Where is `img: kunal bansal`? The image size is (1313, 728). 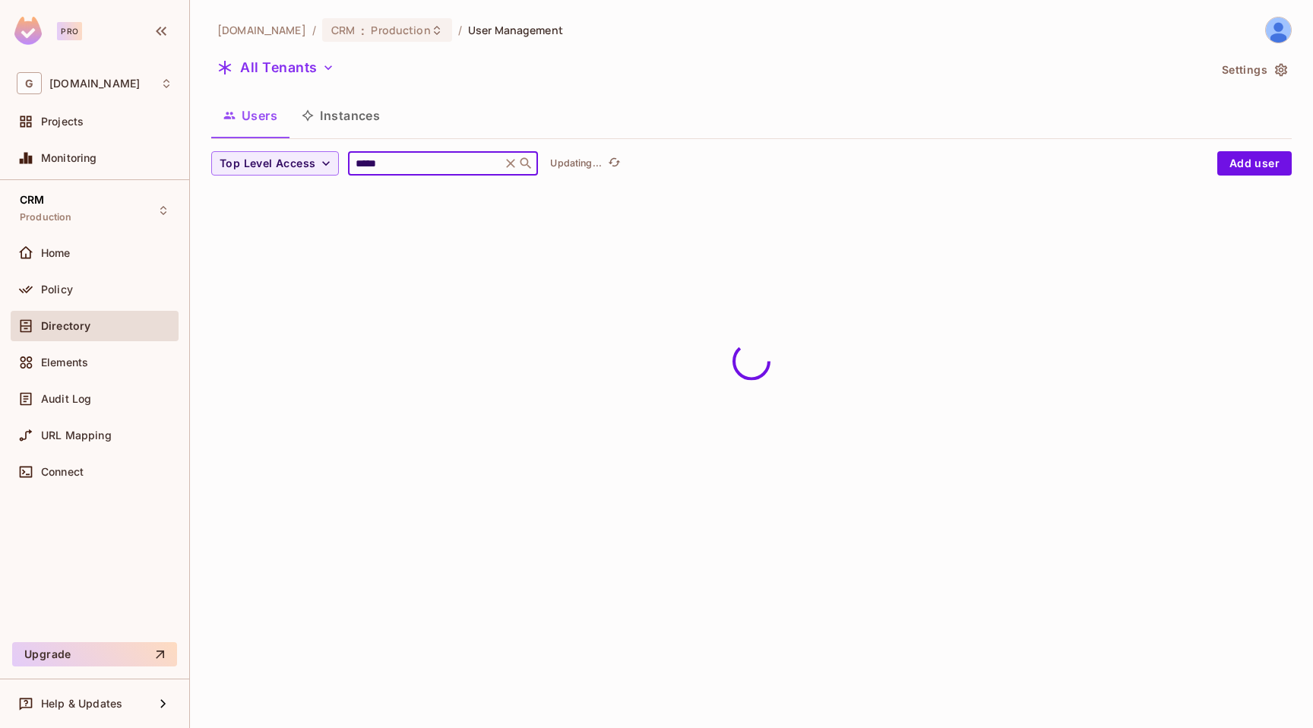
img: kunal bansal is located at coordinates (1278, 30).